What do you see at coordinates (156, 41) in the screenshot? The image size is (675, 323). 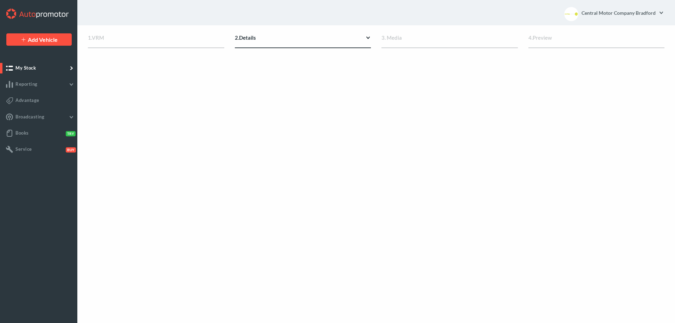 I see `div: VRM` at bounding box center [156, 41].